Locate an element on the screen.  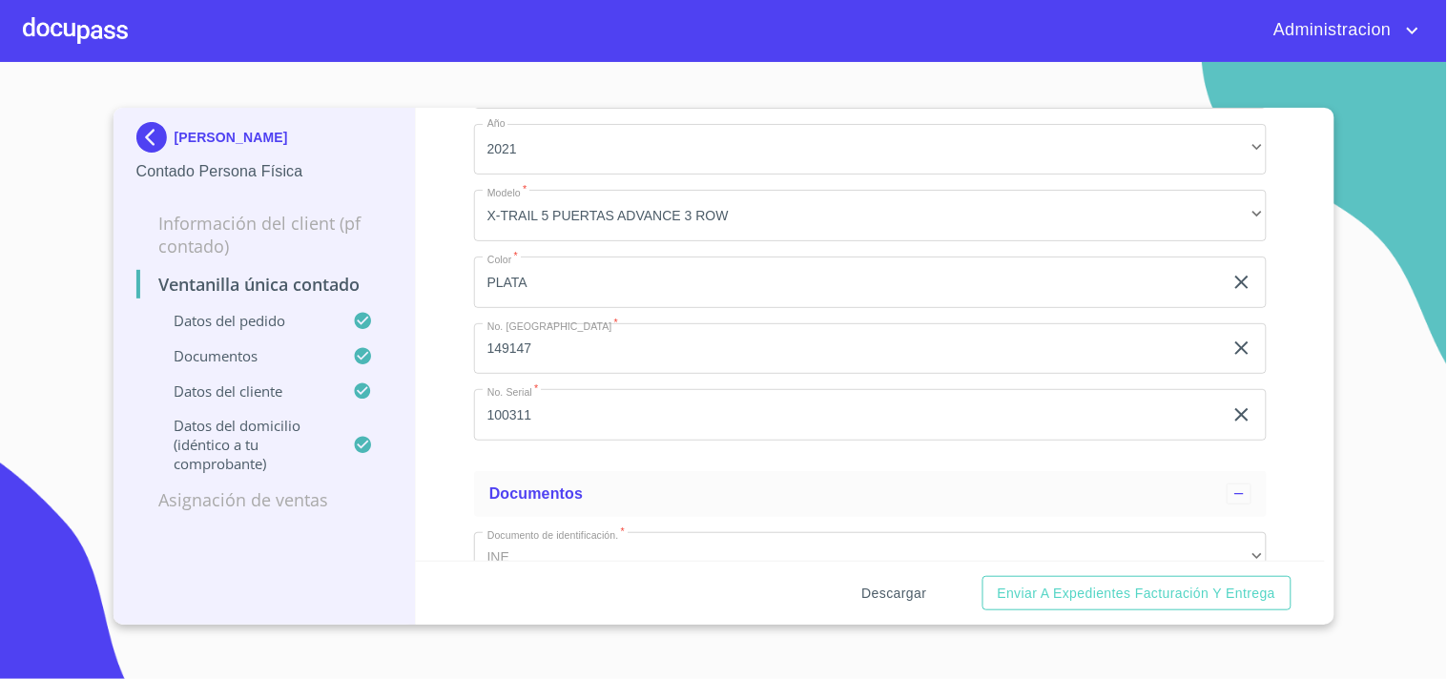
button: Enviar a Expedientes Facturación y Entrega is located at coordinates (1137, 593).